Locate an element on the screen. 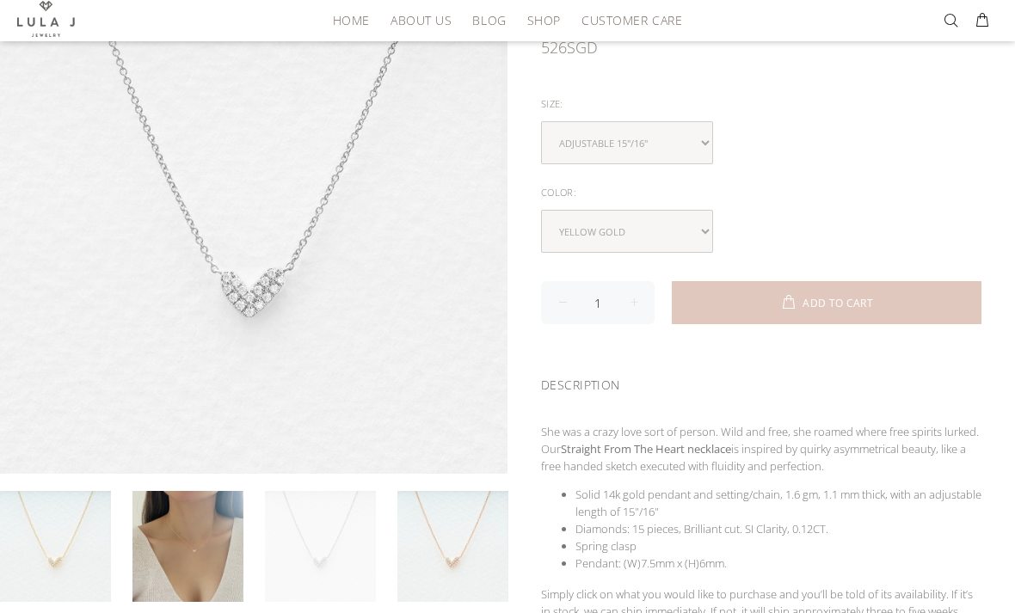 The image size is (1015, 613). span: Customer Care is located at coordinates (631, 20).